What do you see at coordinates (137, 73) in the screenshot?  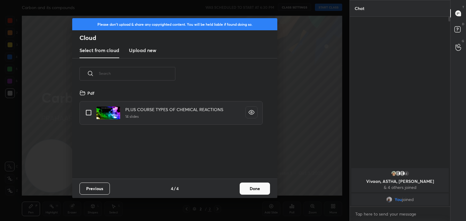 I see `input: Search` at bounding box center [137, 73].